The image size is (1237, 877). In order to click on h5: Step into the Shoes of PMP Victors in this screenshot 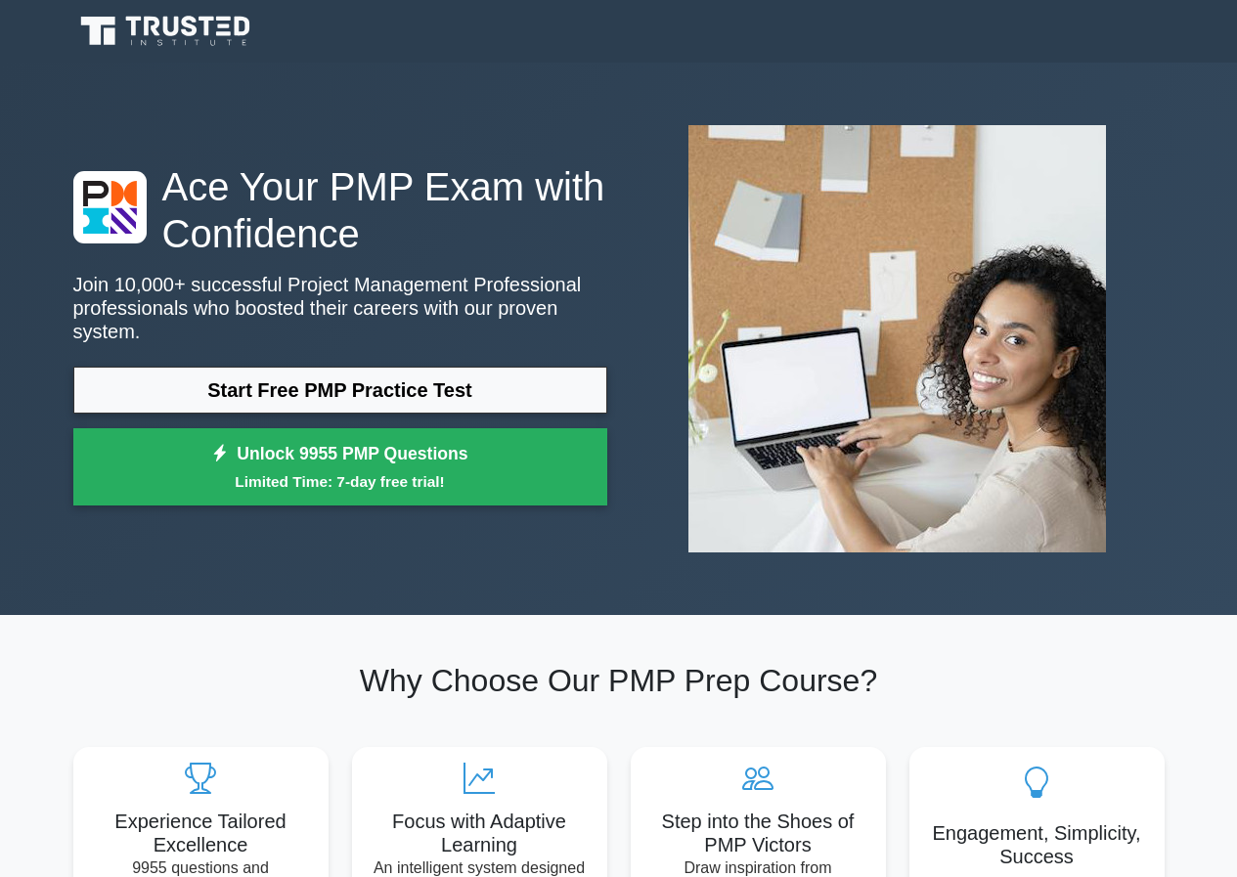, I will do `click(758, 833)`.